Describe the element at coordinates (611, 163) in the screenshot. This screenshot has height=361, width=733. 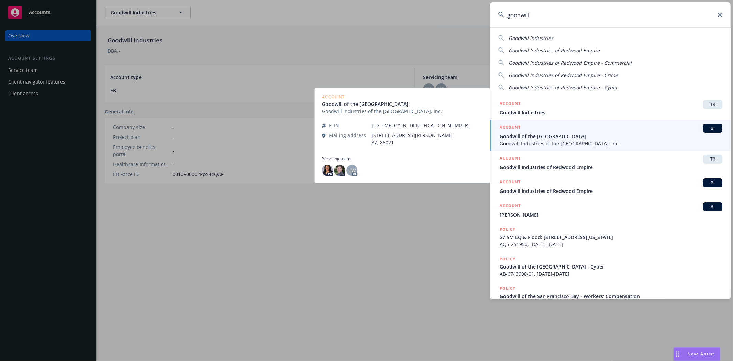
I see `a: ACCOUNTTRGoodwill Industries of Redwood Empire` at that location.